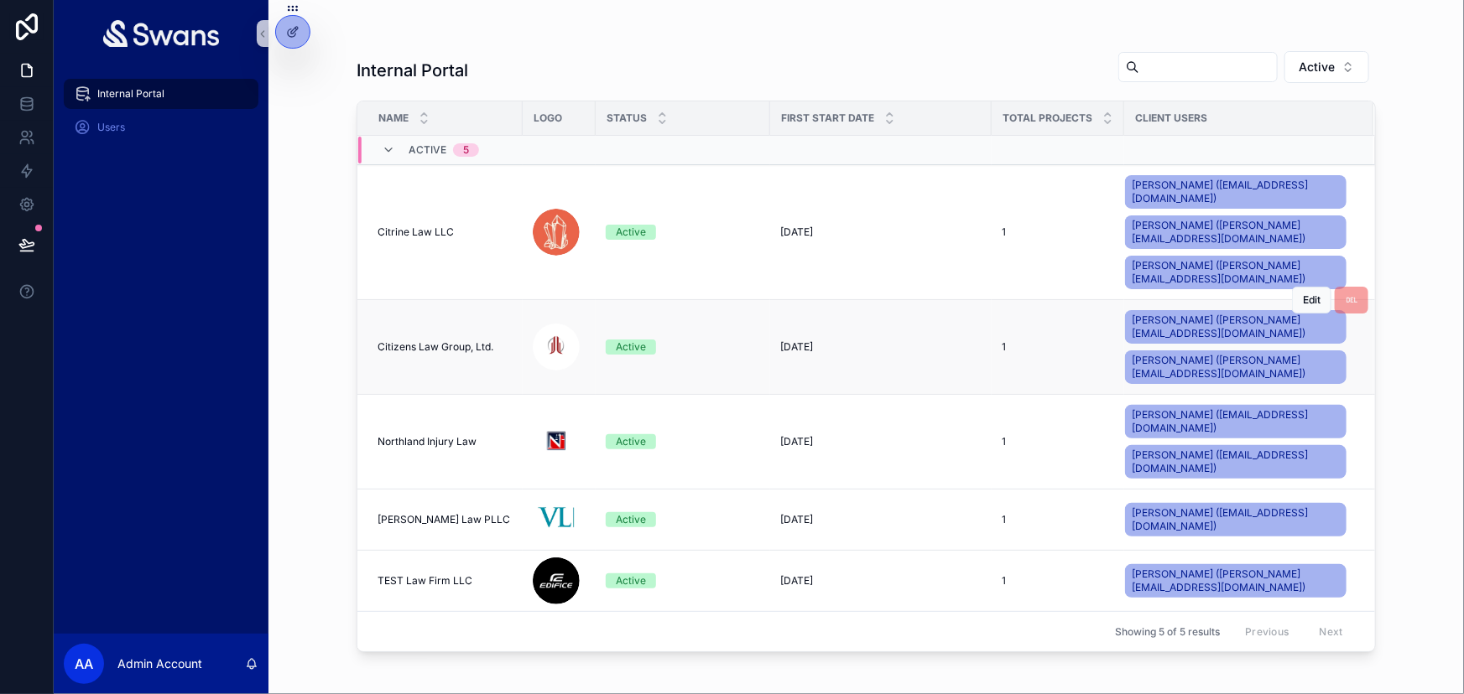  Describe the element at coordinates (415, 232) in the screenshot. I see `span: Citrine Law LLC` at that location.